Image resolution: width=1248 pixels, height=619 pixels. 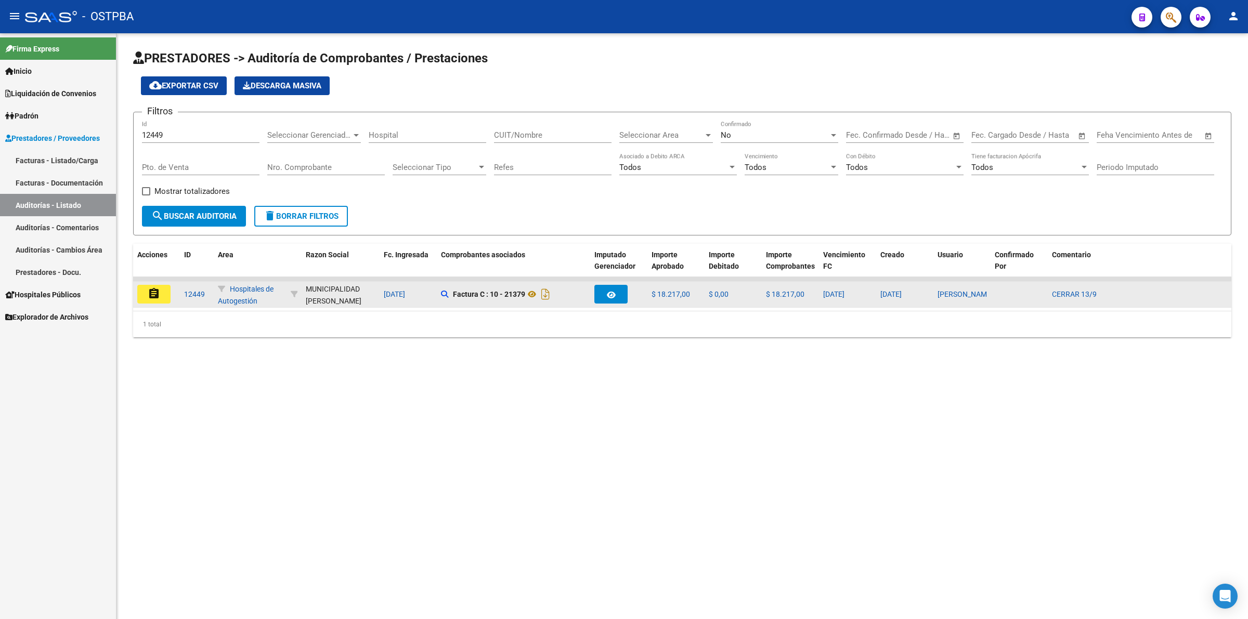 I want to click on mat-icon: menu, so click(x=15, y=16).